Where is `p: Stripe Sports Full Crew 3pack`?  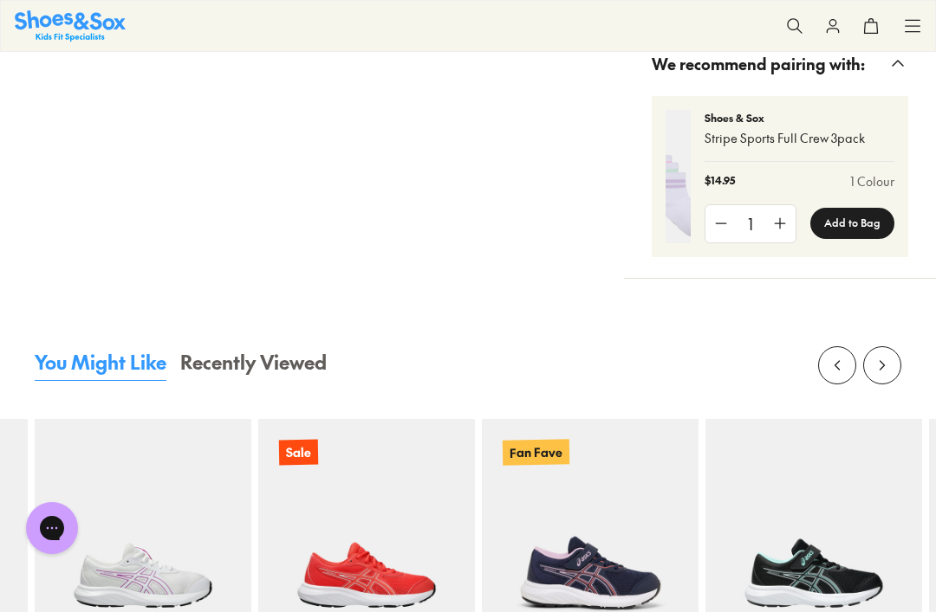
p: Stripe Sports Full Crew 3pack is located at coordinates (799, 138).